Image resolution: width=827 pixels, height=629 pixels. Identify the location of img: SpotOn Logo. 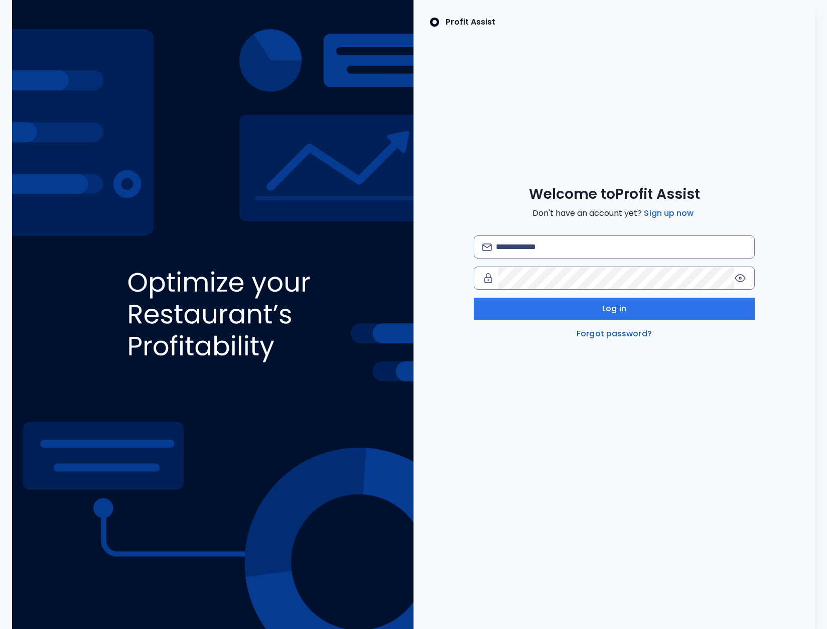
(434, 22).